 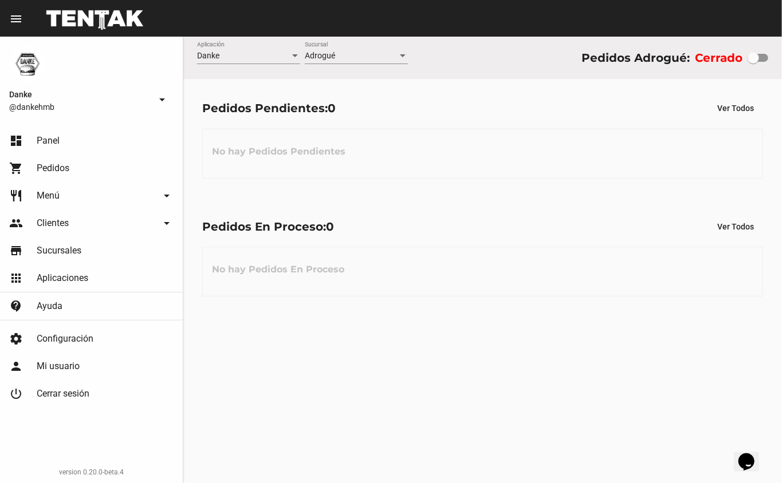 What do you see at coordinates (16, 168) in the screenshot?
I see `mat-icon: shopping_cart` at bounding box center [16, 168].